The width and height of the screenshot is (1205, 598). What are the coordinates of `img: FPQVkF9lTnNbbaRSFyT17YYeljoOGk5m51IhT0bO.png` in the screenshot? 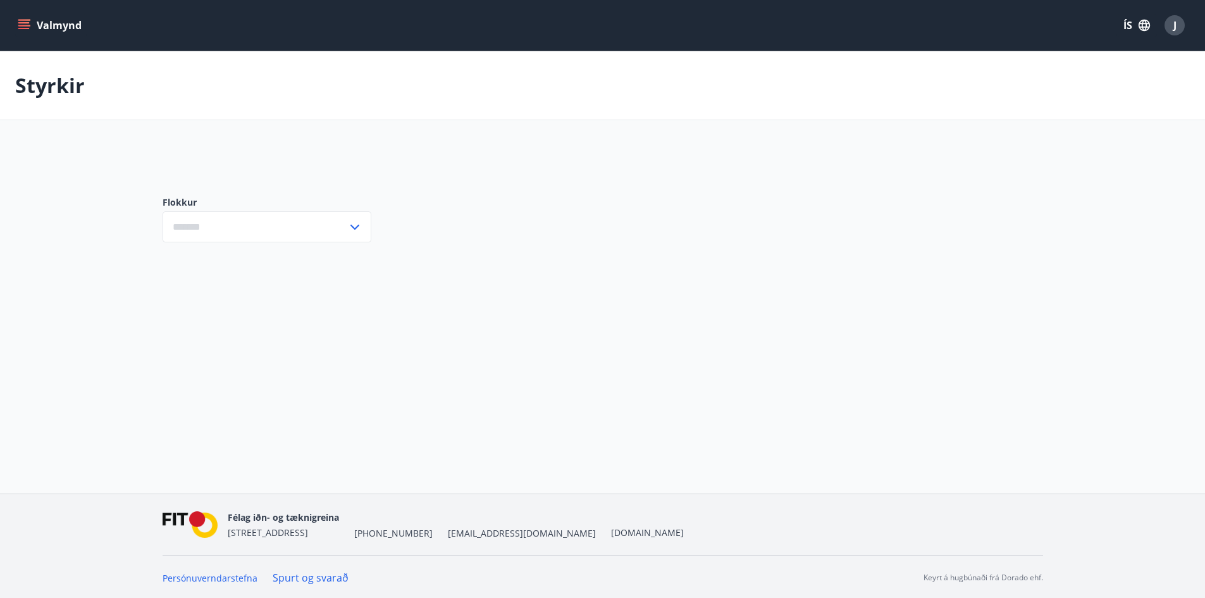 It's located at (190, 524).